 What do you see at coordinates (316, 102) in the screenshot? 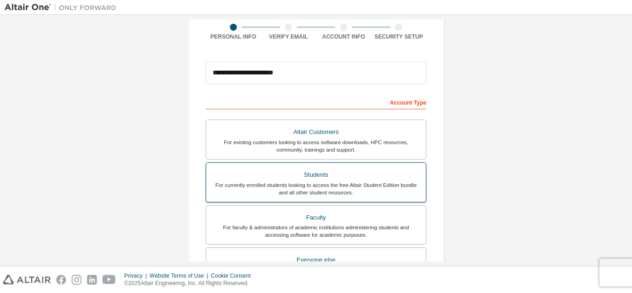
I see `div: Account Type` at bounding box center [316, 102].